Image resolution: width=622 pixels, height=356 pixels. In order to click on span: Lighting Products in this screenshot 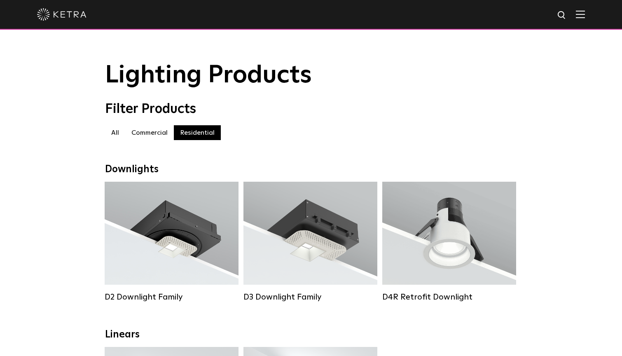, I will do `click(208, 75)`.